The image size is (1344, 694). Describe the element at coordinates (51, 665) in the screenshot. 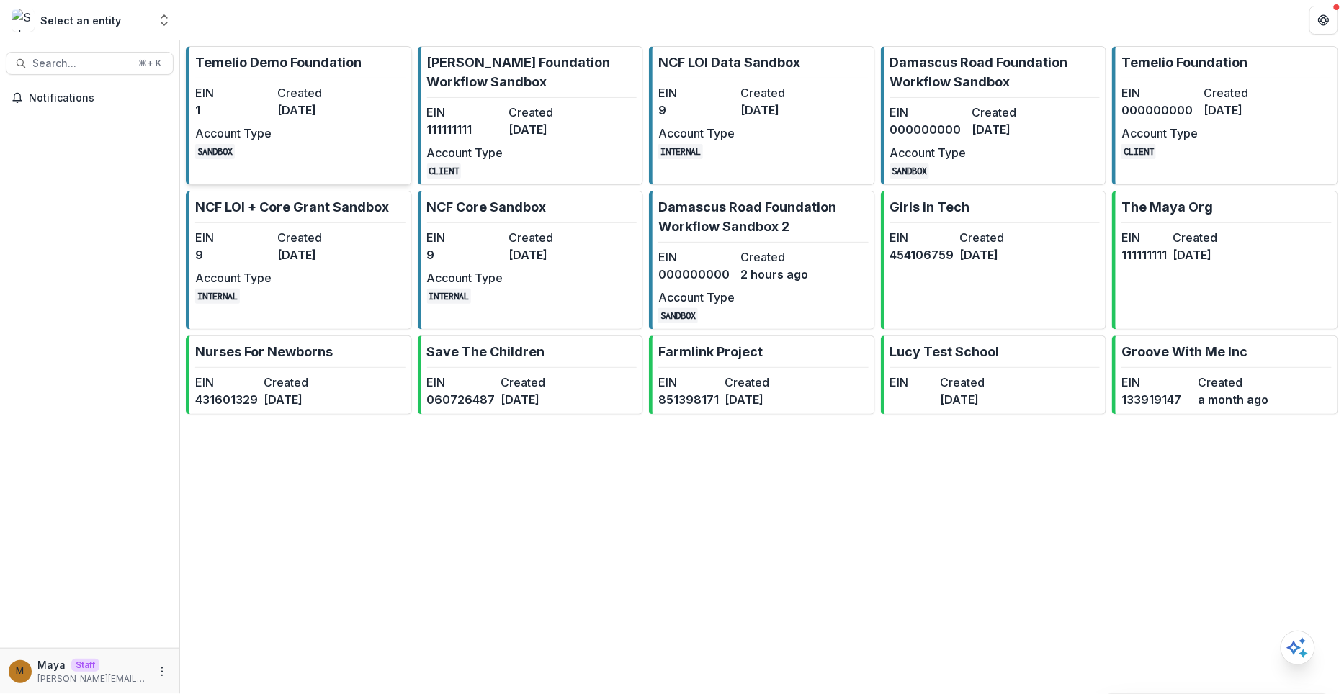

I see `p: Maya` at that location.